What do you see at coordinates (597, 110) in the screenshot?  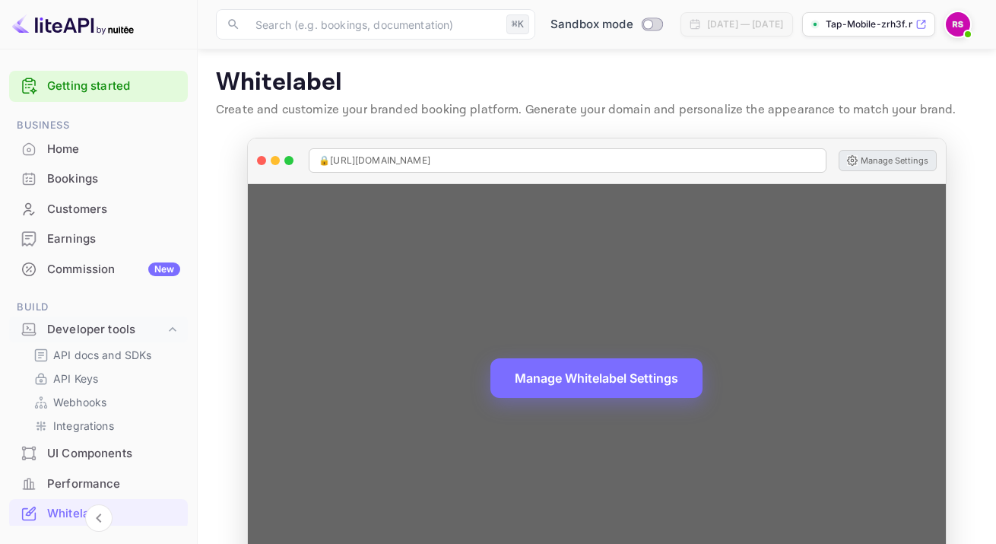 I see `p: Create and customize your branded booking platform. Generate your domain and personalize the appe...` at bounding box center [597, 110].